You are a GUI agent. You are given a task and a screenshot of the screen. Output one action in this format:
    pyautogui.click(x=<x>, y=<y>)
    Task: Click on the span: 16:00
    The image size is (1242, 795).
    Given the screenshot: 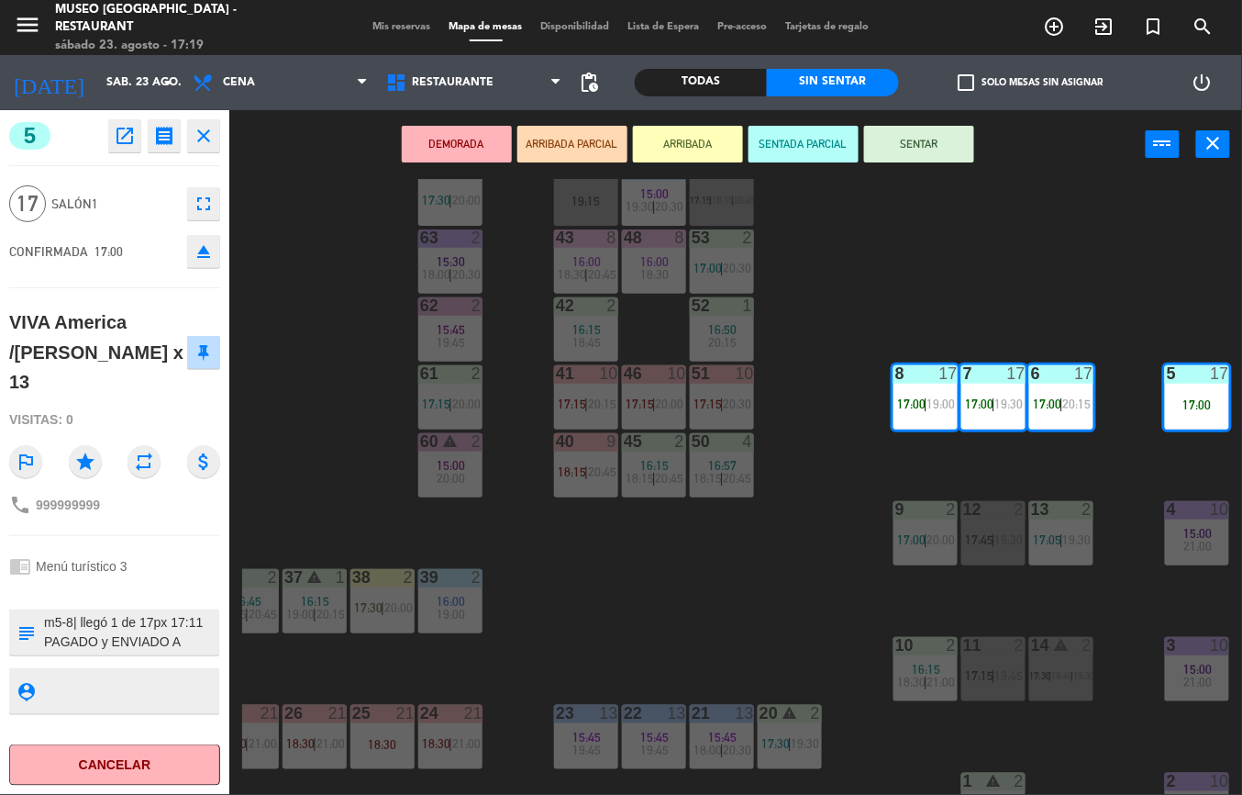 What is the action you would take?
    pyautogui.click(x=587, y=261)
    